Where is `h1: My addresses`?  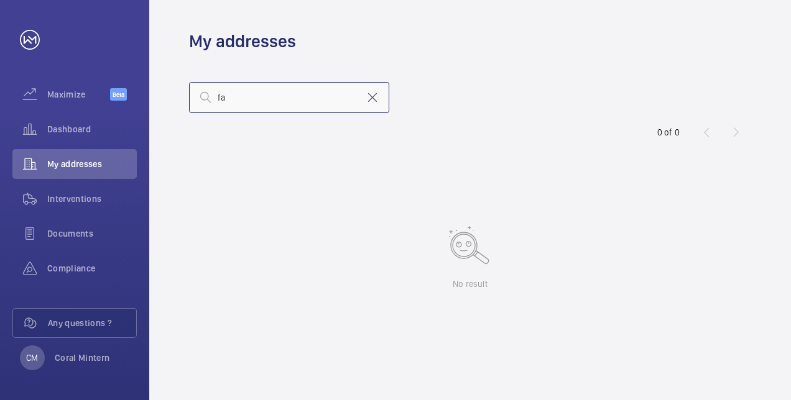
h1: My addresses is located at coordinates (242, 41).